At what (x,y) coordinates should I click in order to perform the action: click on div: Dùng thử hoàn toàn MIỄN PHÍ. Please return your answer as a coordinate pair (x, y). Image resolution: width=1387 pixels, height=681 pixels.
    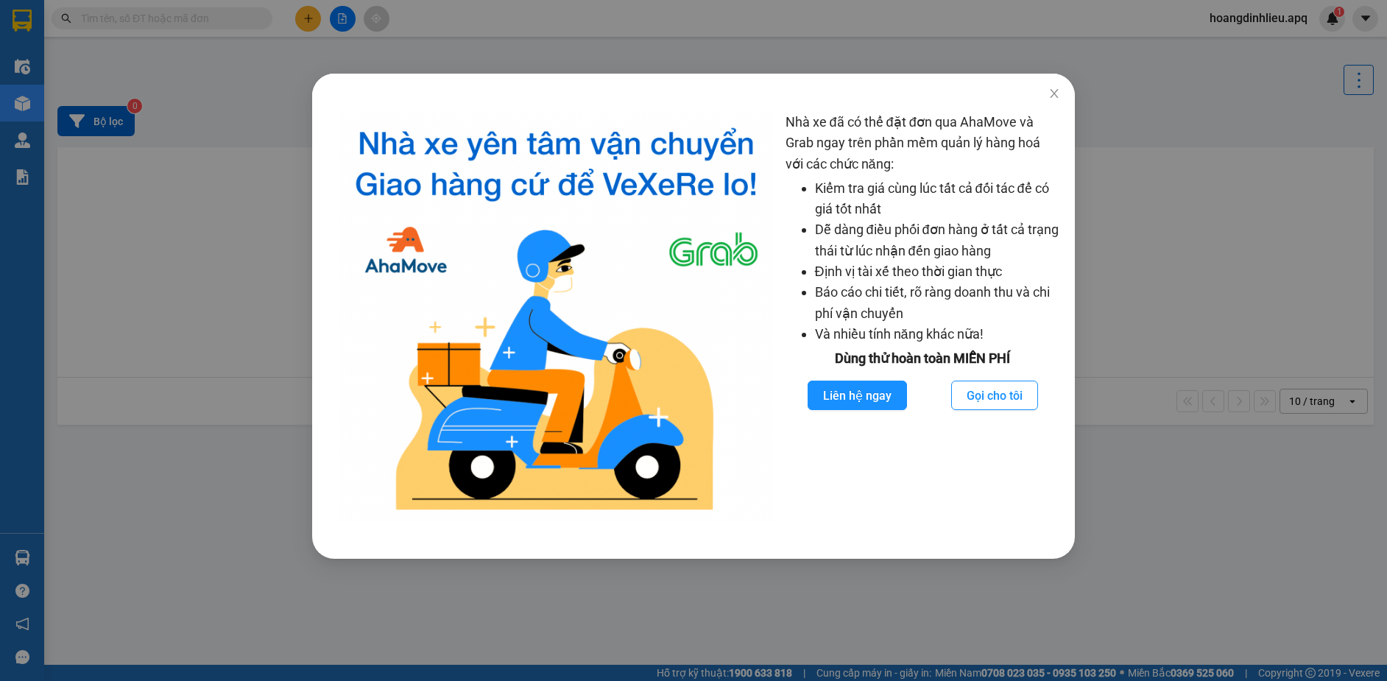
    Looking at the image, I should click on (923, 359).